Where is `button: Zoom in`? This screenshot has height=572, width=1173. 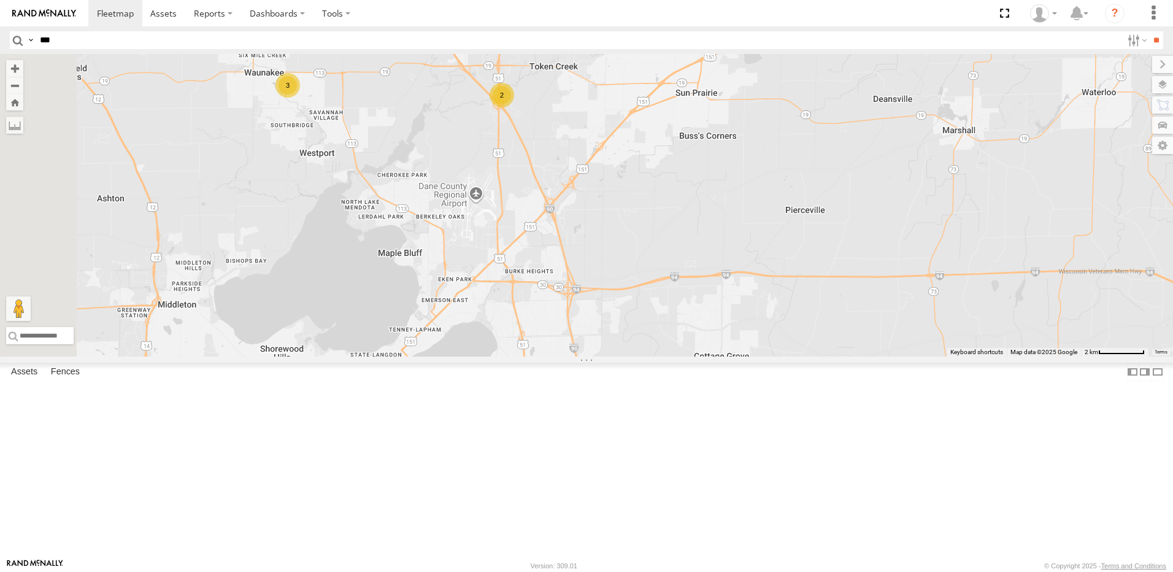 button: Zoom in is located at coordinates (15, 68).